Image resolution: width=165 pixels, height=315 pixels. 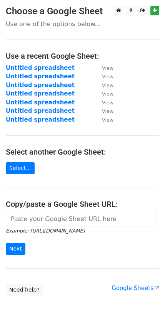 I want to click on a: Need help?, so click(x=24, y=290).